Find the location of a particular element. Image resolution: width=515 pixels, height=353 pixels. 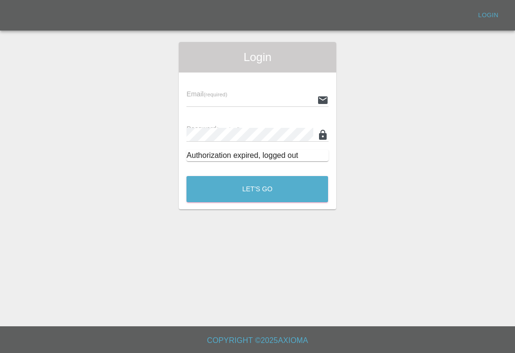

span: Password is located at coordinates (213, 129).